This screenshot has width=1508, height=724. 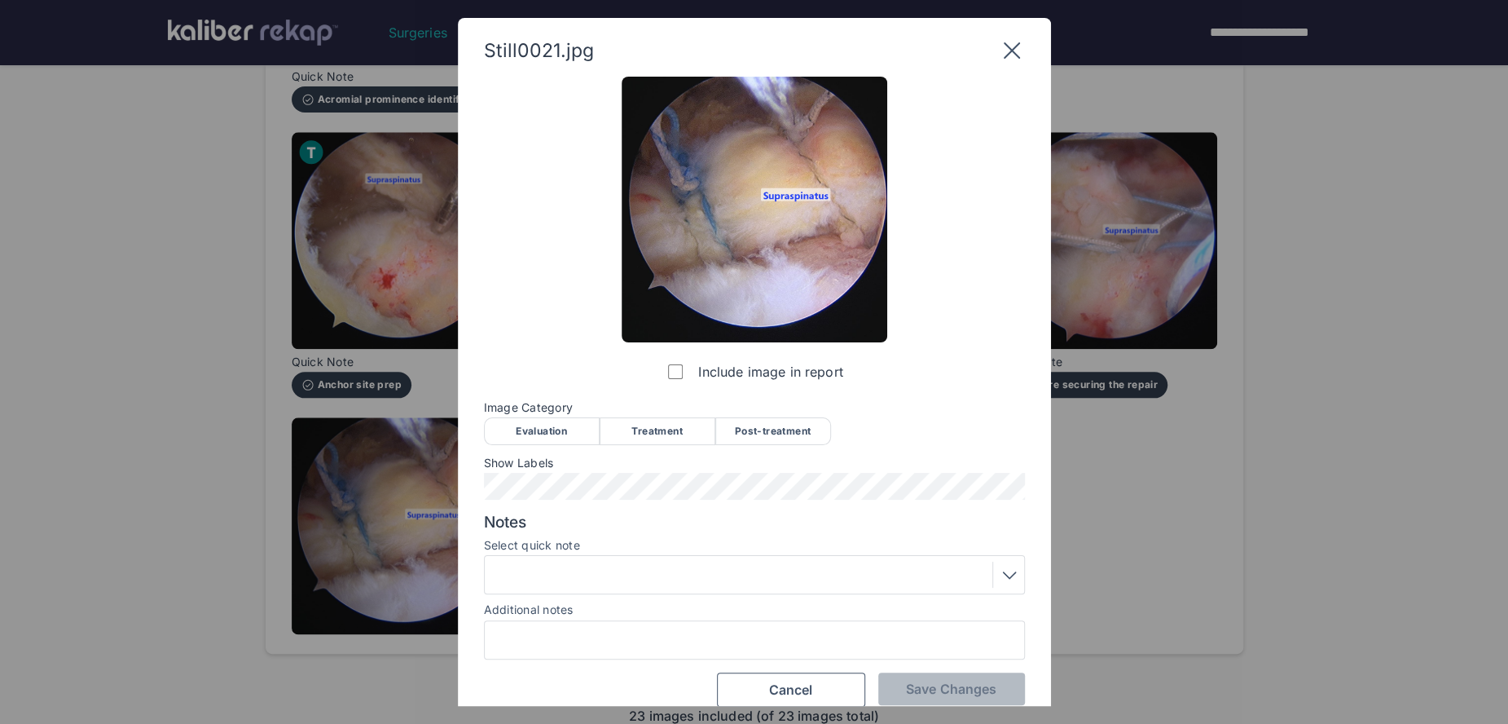 What do you see at coordinates (529, 609) in the screenshot?
I see `label: Additional notes` at bounding box center [529, 609].